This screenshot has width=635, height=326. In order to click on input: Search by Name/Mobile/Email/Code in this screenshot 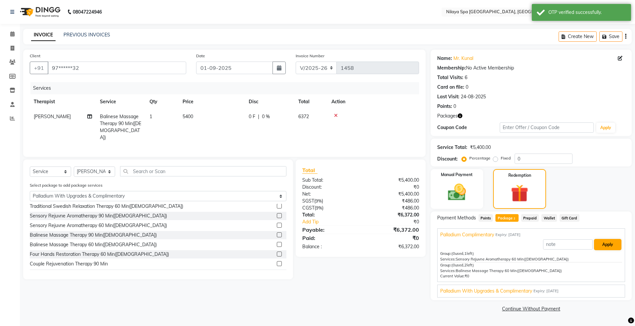, I will do `click(117, 68)`.